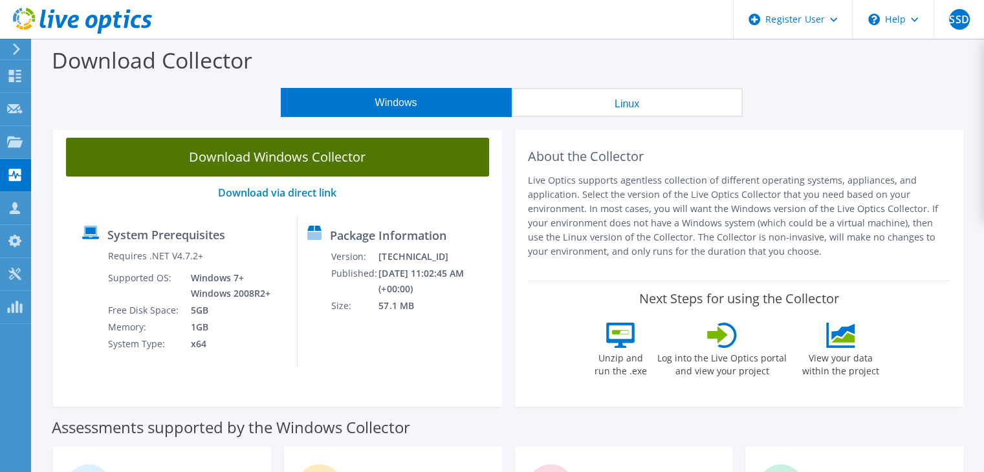 The width and height of the screenshot is (984, 472). What do you see at coordinates (387, 235) in the screenshot?
I see `label: Package Information` at bounding box center [387, 235].